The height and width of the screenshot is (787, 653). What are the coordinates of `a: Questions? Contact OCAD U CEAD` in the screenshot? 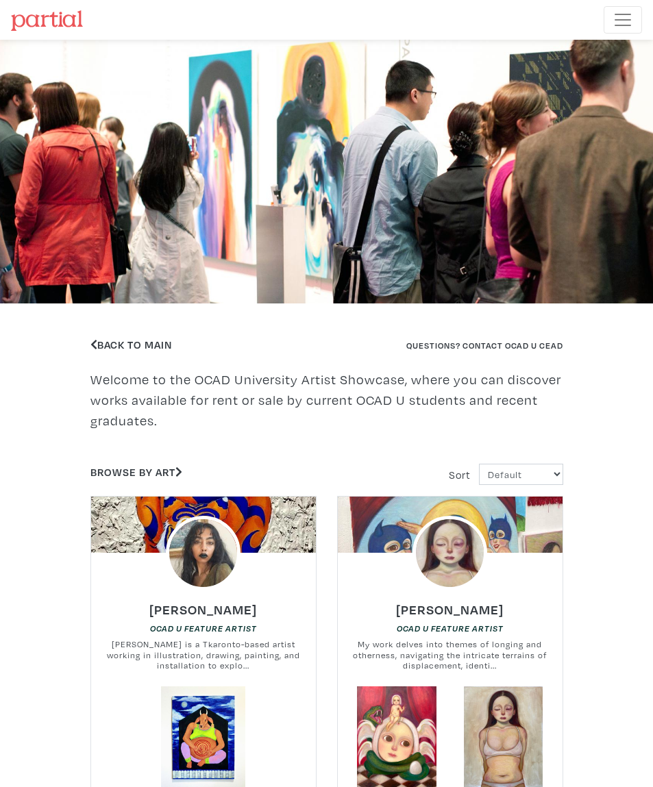 It's located at (484, 345).